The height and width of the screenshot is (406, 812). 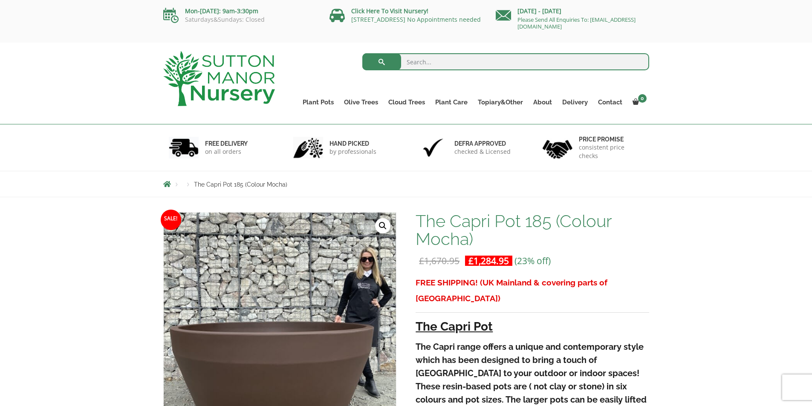 I want to click on a: Click Here To Visit Nursery!, so click(x=389, y=11).